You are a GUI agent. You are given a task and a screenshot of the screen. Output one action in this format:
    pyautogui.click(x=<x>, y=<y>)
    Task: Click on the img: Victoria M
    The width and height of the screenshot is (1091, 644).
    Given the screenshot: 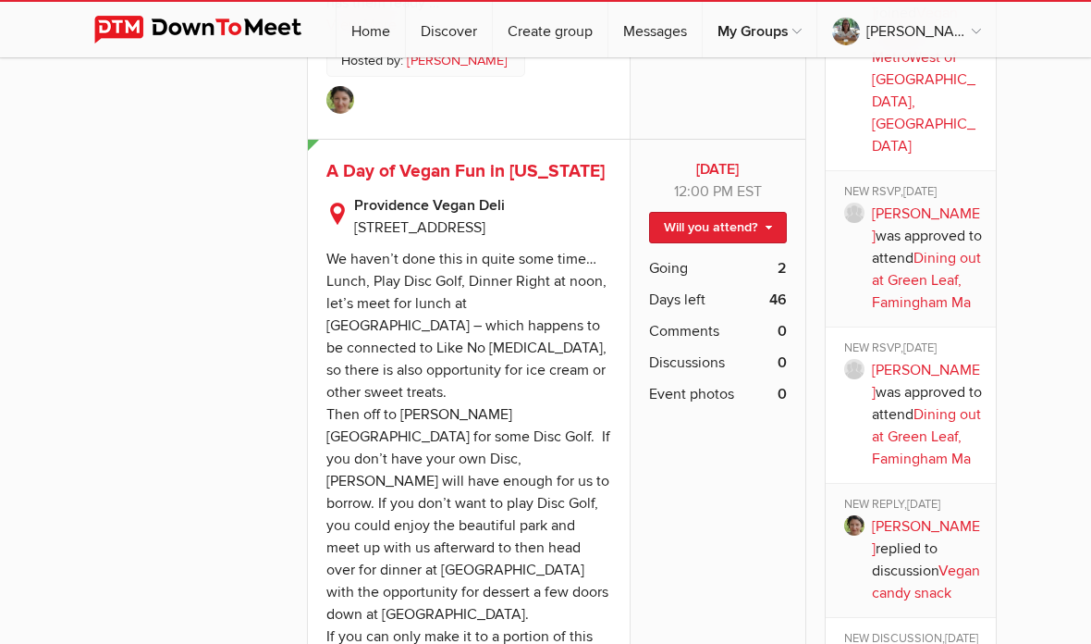 What is the action you would take?
    pyautogui.click(x=340, y=100)
    